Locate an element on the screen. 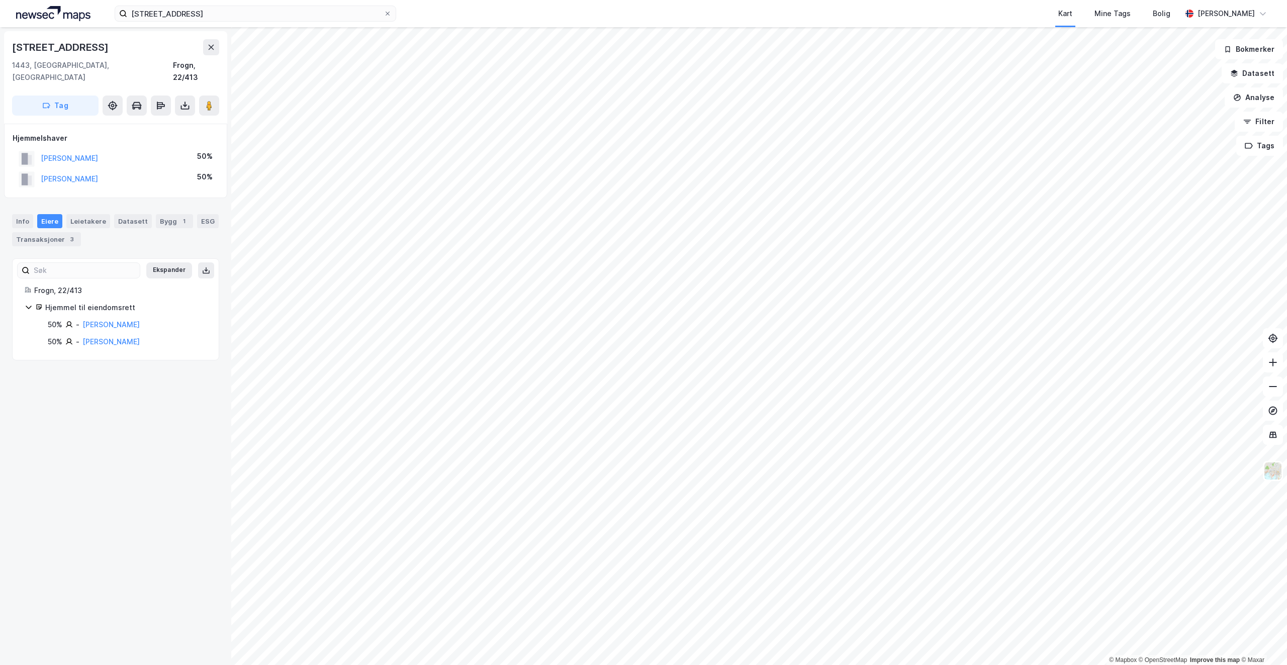 The image size is (1287, 665). div: Bolig is located at coordinates (1161, 14).